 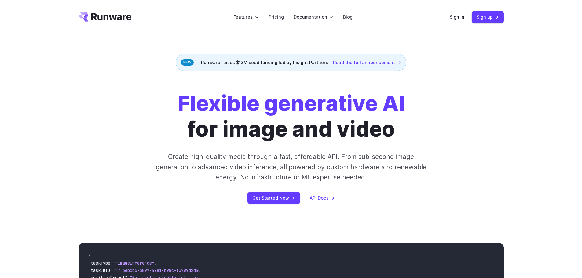 I want to click on h1: for image and video, so click(x=291, y=116).